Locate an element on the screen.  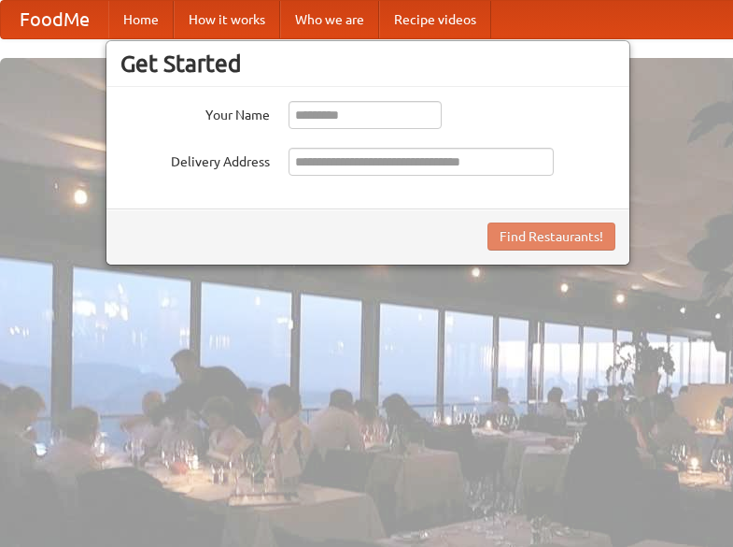
button: Find Restaurants! is located at coordinates (551, 236).